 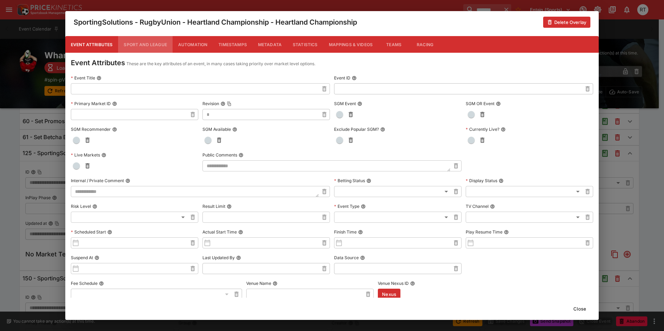 I want to click on button: Nexus, so click(x=389, y=294).